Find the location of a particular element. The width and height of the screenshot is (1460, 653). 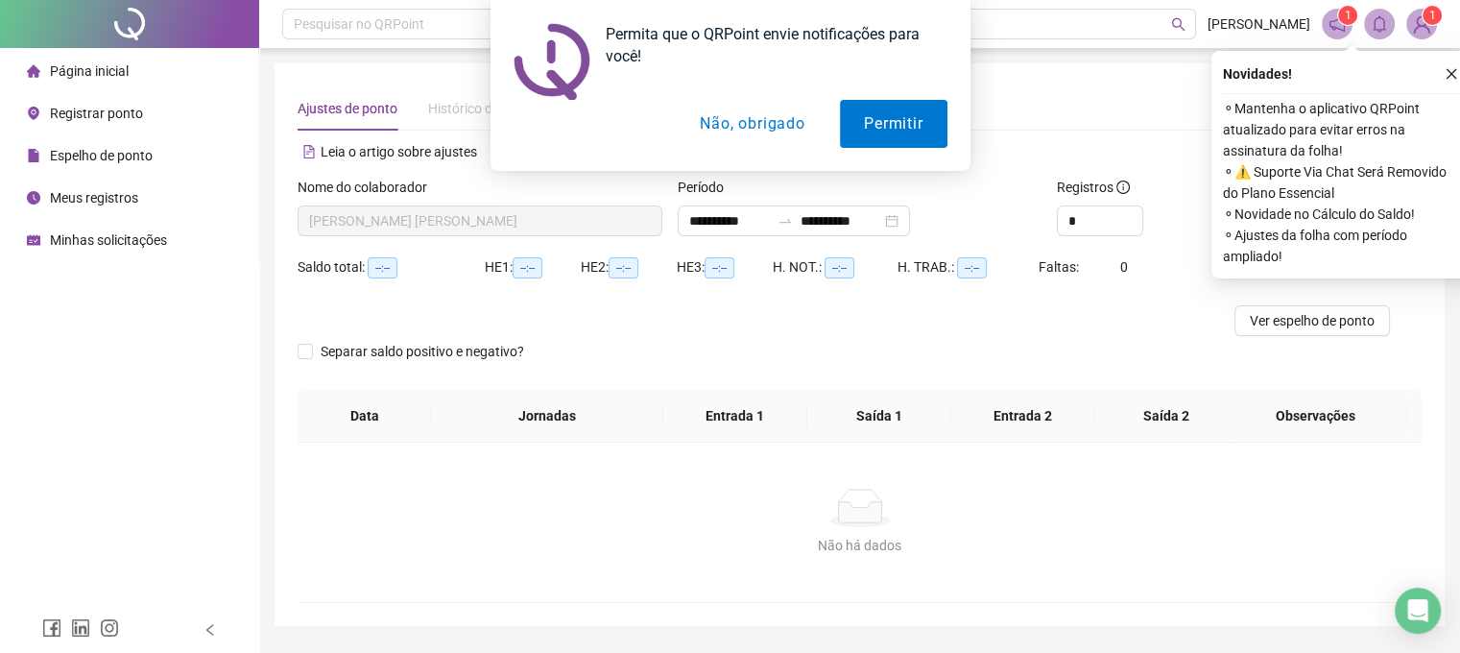

span: Registros is located at coordinates (1093, 187).